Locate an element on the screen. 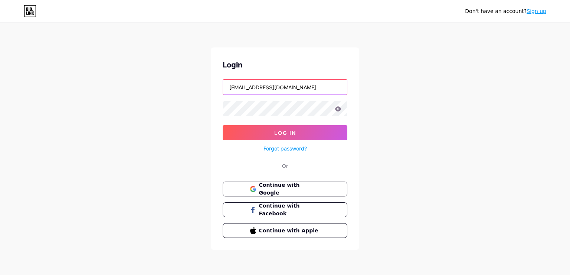 The height and width of the screenshot is (275, 570). a: Continue with Google is located at coordinates (285, 189).